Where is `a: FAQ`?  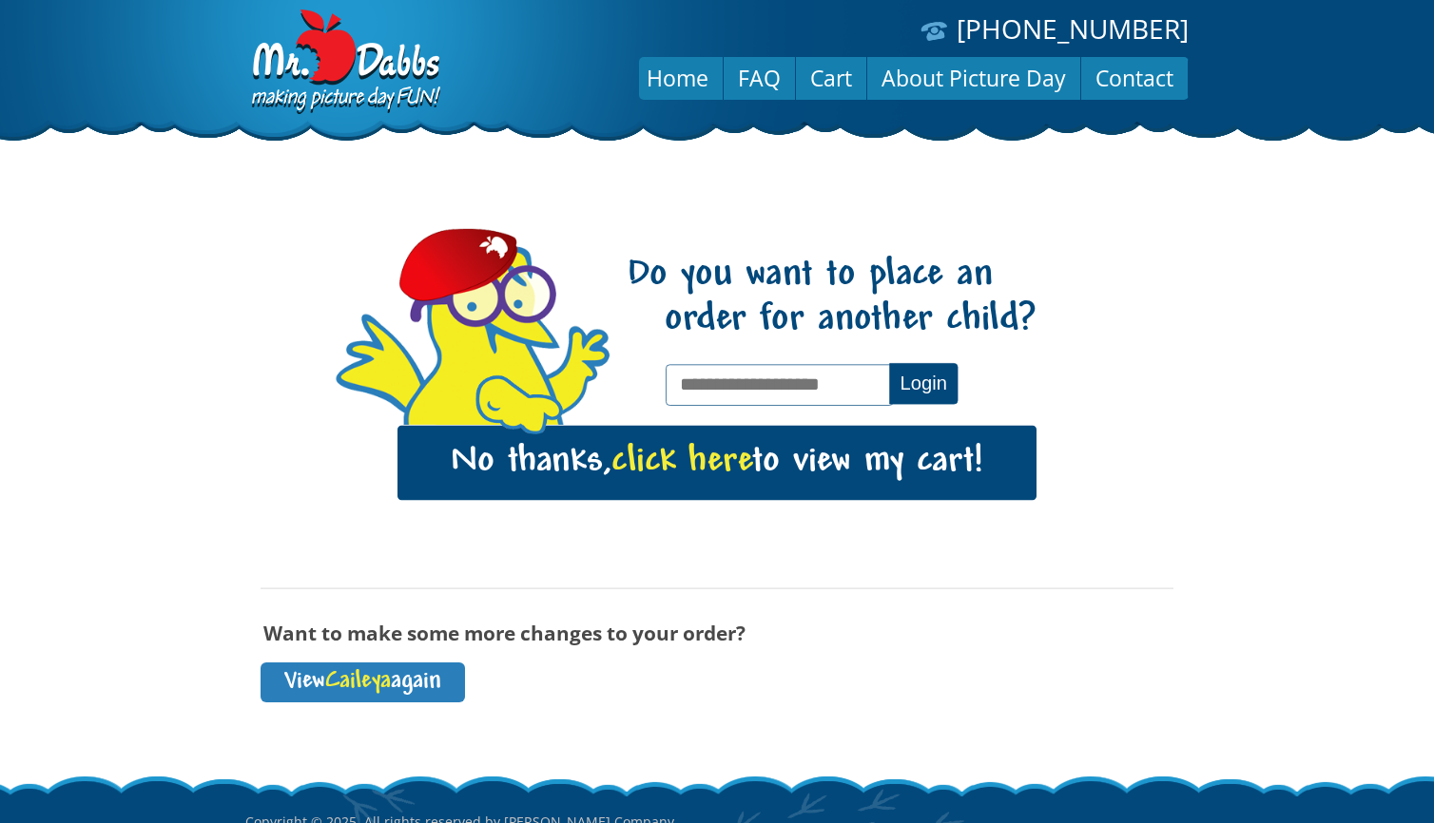
a: FAQ is located at coordinates (759, 78).